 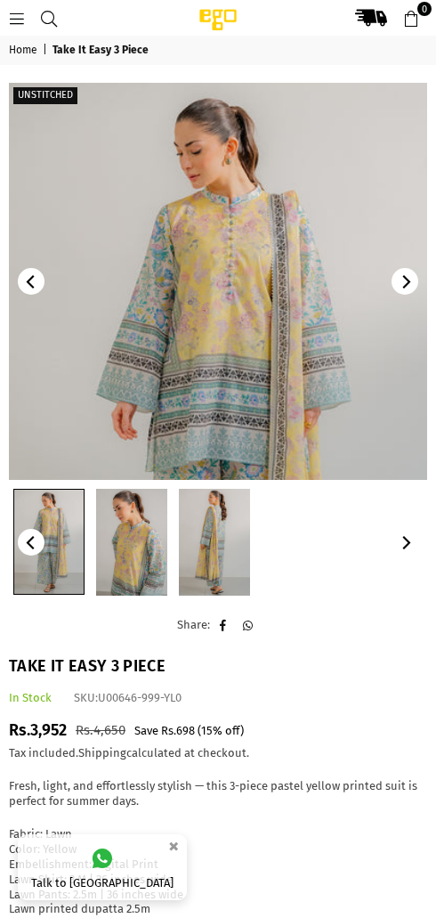 I want to click on span: Share:, so click(x=193, y=624).